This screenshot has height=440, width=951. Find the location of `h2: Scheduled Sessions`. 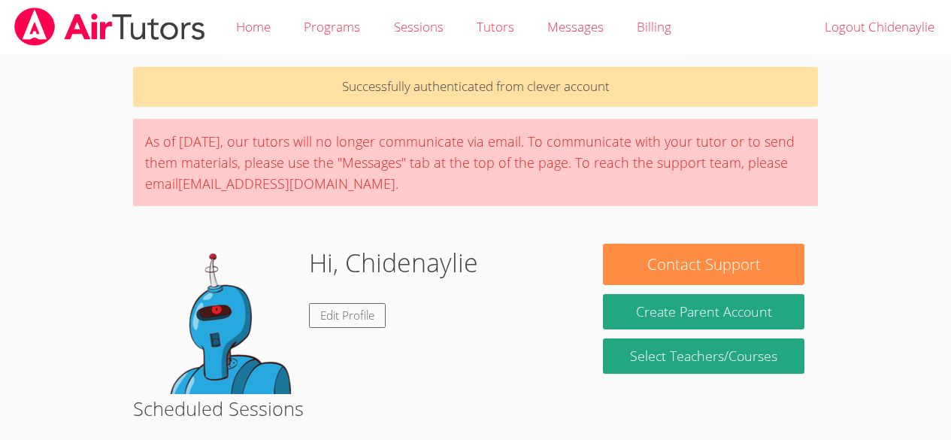

h2: Scheduled Sessions is located at coordinates (475, 408).